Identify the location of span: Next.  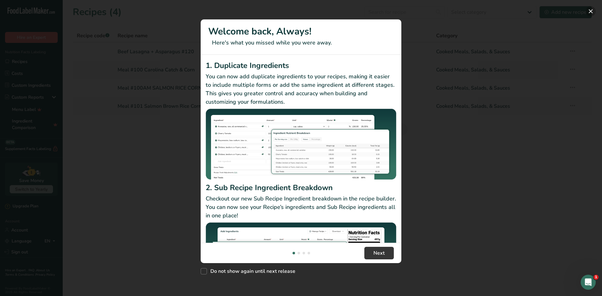
(379, 253).